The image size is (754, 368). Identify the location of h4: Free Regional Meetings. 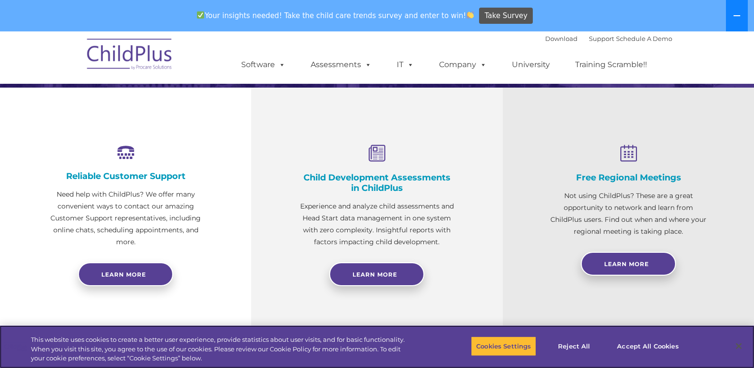
(628, 177).